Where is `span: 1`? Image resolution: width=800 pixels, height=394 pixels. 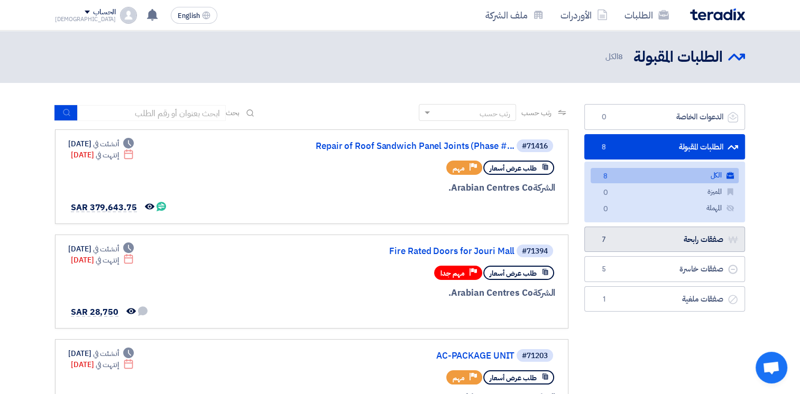
span: 1 is located at coordinates (603, 300).